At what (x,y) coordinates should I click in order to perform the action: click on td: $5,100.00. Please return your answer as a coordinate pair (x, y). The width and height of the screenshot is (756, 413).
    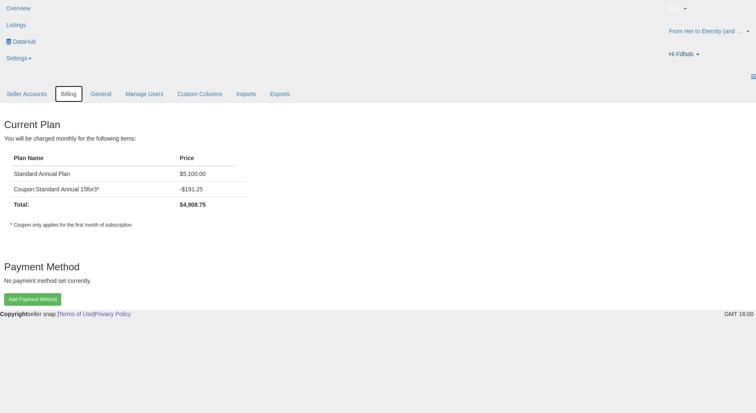
    Looking at the image, I should click on (206, 174).